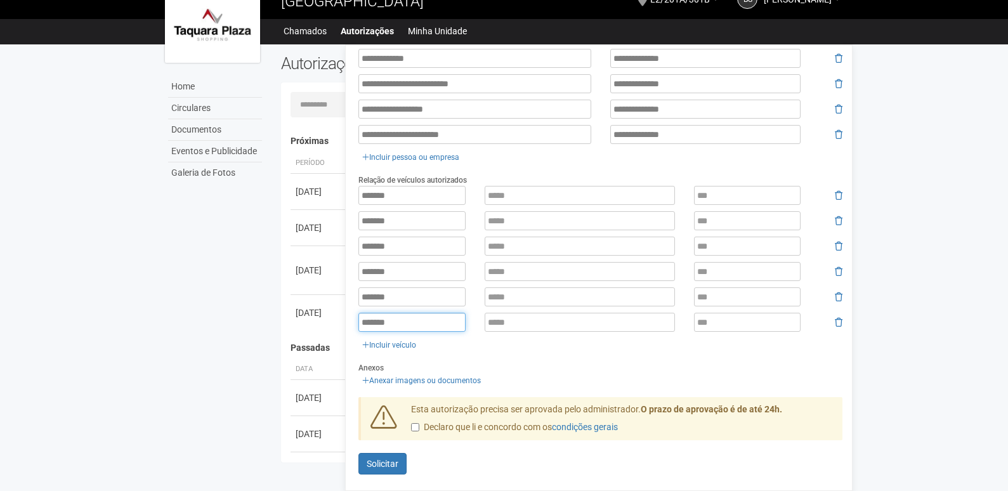 The width and height of the screenshot is (1008, 491). I want to click on a: condições gerais, so click(585, 427).